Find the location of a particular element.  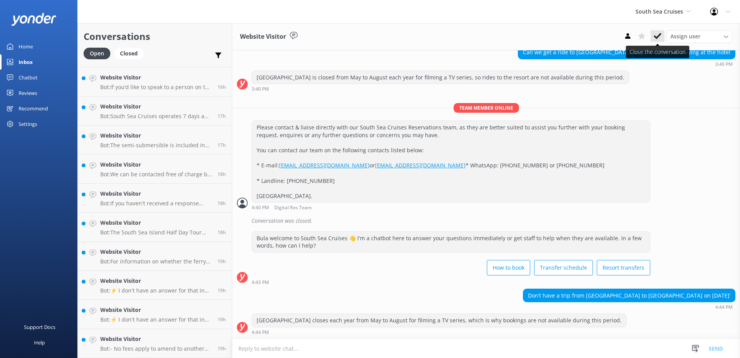

a: Website VisitorBot:- No fees apply to amend to another South Sea Cruises day trip or an alternati... is located at coordinates (155, 343).